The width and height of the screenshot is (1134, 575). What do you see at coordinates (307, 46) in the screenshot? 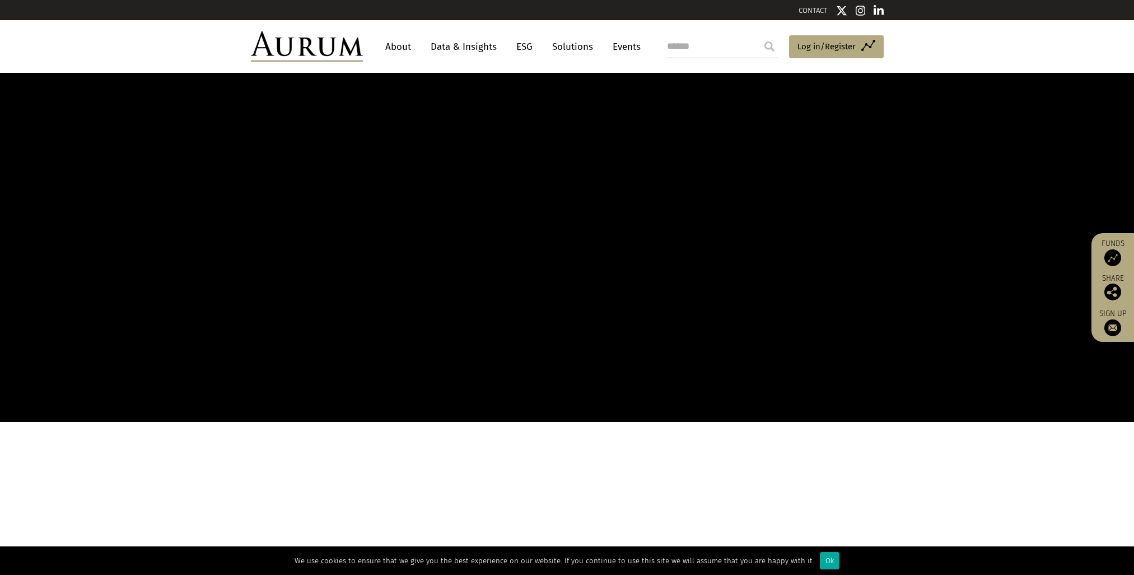
I see `img: Aurum` at bounding box center [307, 46].